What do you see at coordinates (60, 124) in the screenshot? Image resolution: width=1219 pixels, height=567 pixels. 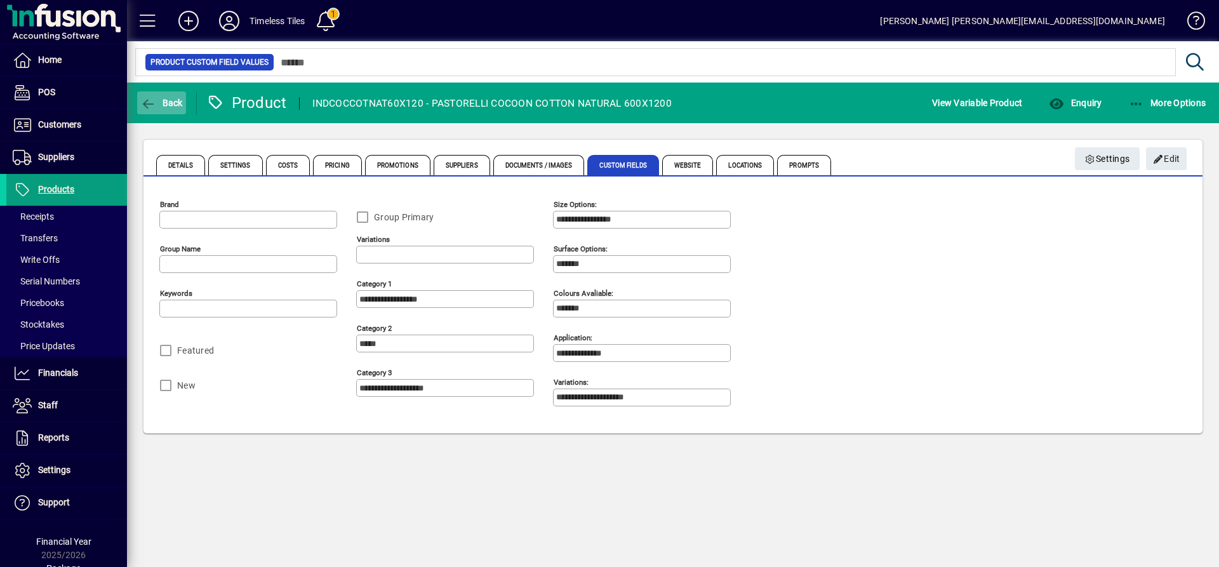 I see `span: Customers` at bounding box center [60, 124].